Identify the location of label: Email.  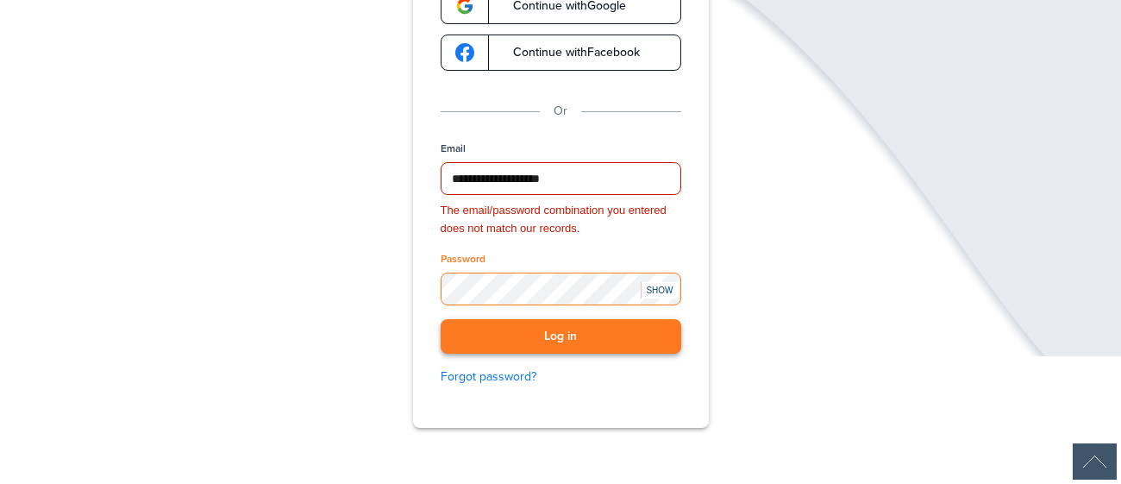
(453, 148).